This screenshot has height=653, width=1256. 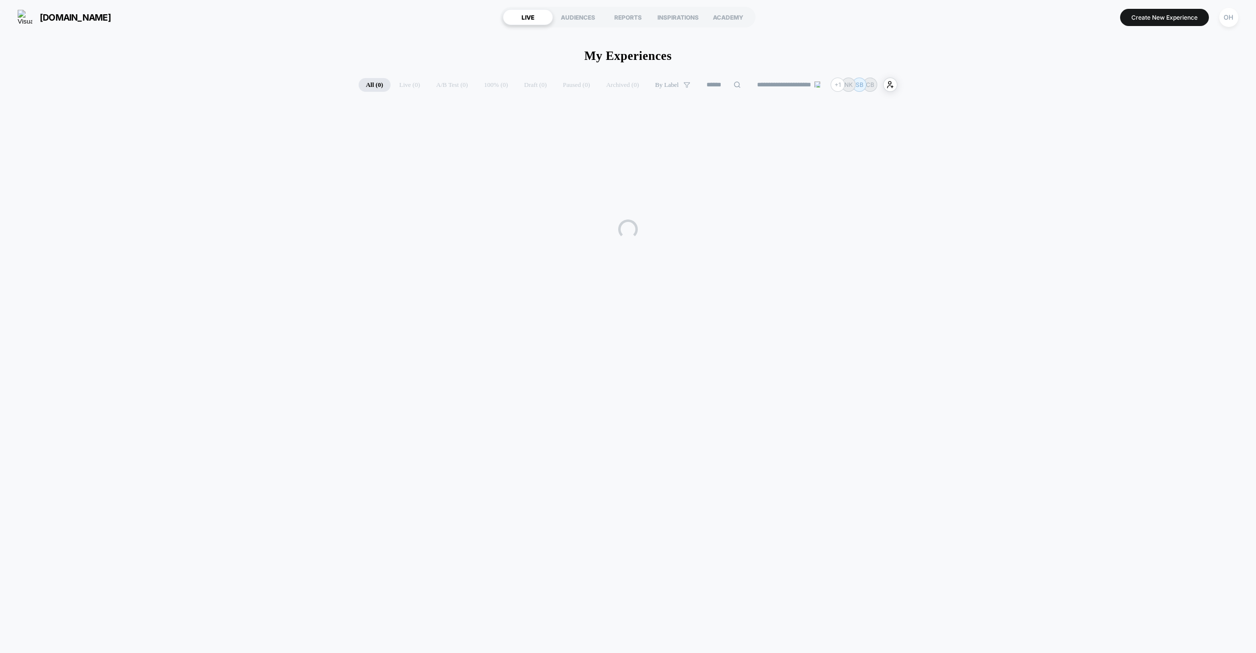 What do you see at coordinates (628, 56) in the screenshot?
I see `h1: My Experiences` at bounding box center [628, 56].